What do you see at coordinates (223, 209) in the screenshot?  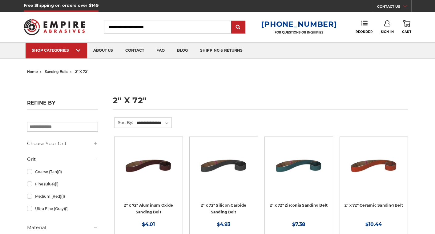 I see `a: 2" x 72" Silicon Carbide Sanding Belt` at bounding box center [223, 209].